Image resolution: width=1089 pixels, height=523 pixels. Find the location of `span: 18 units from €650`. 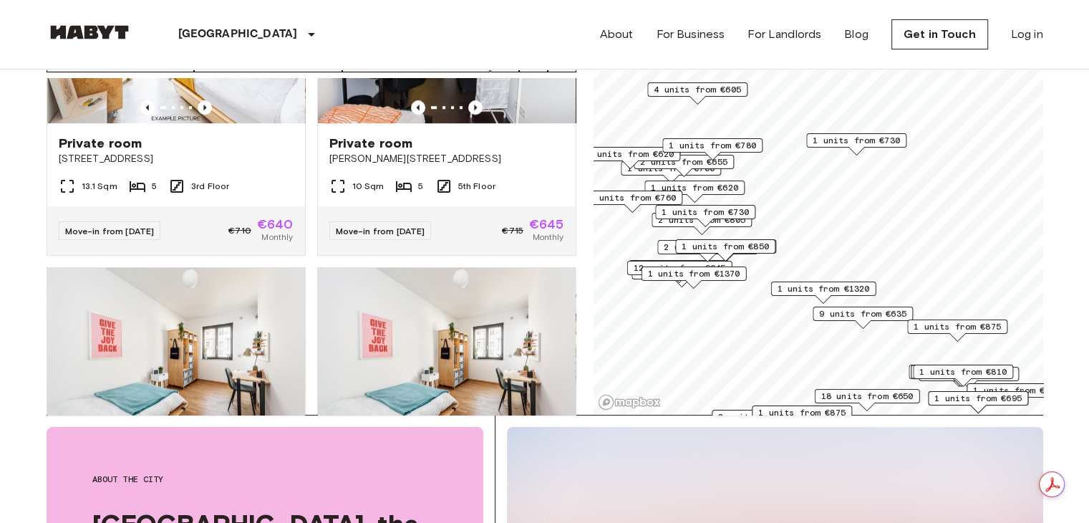

span: 18 units from €650 is located at coordinates (866, 396).